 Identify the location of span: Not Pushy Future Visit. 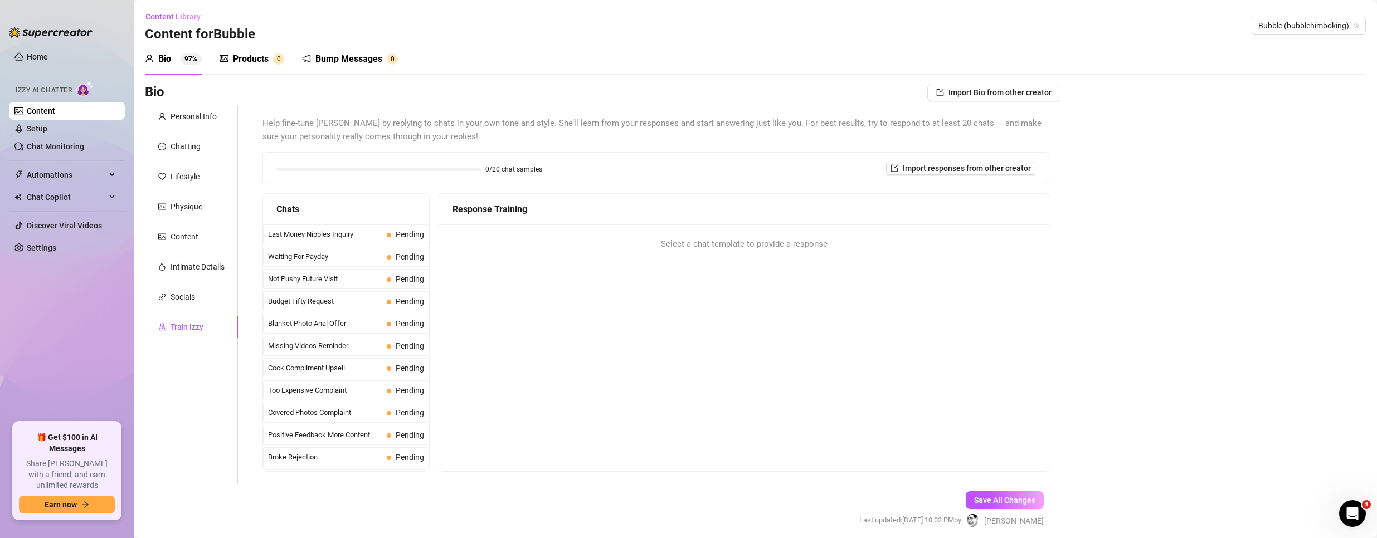
(325, 279).